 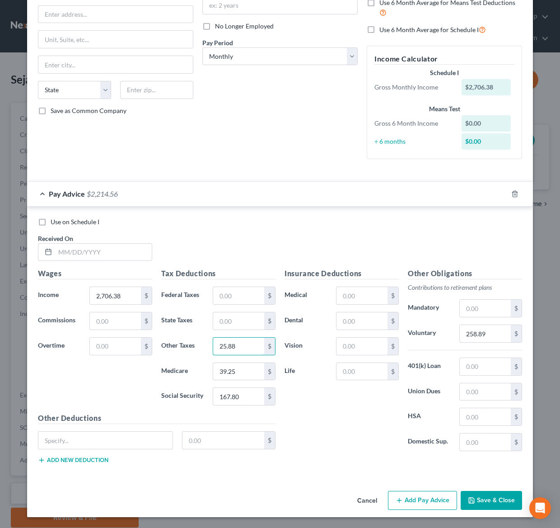 What do you see at coordinates (342, 273) in the screenshot?
I see `h5: Insurance Deductions` at bounding box center [342, 273].